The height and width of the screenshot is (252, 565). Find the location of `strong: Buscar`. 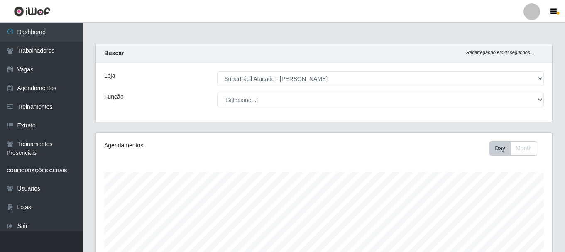

strong: Buscar is located at coordinates (114, 53).